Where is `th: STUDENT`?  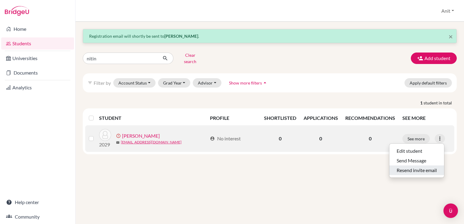
th: STUDENT is located at coordinates (153, 118).